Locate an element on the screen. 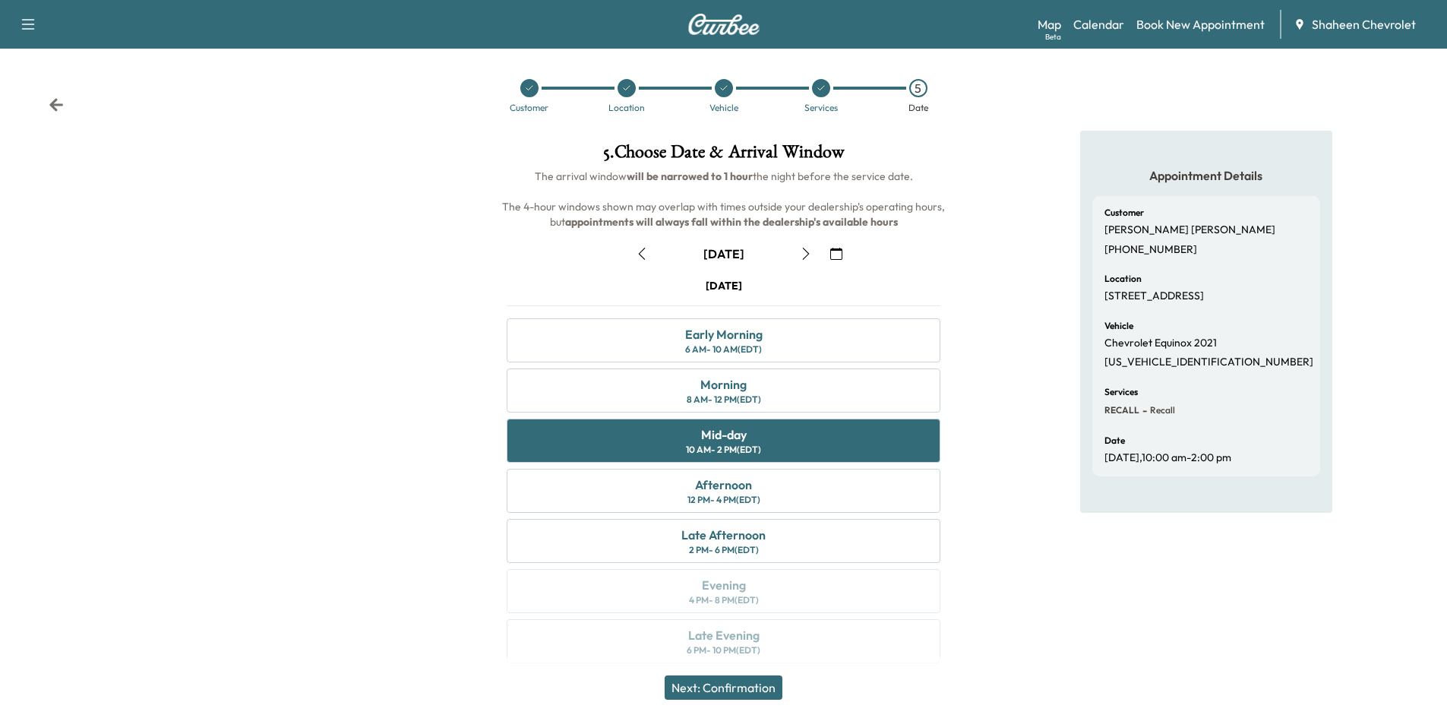 Image resolution: width=1447 pixels, height=718 pixels. div: Beta is located at coordinates (1053, 36).